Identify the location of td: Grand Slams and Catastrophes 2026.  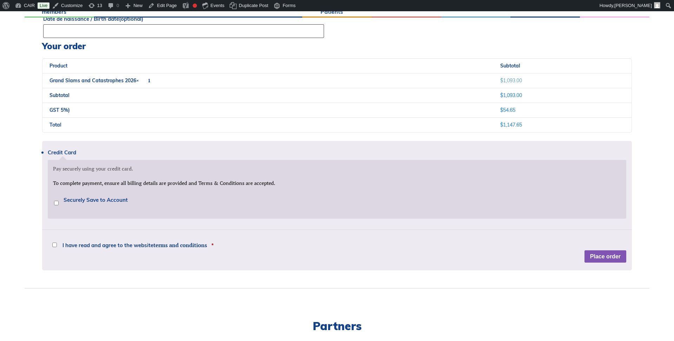
(268, 80).